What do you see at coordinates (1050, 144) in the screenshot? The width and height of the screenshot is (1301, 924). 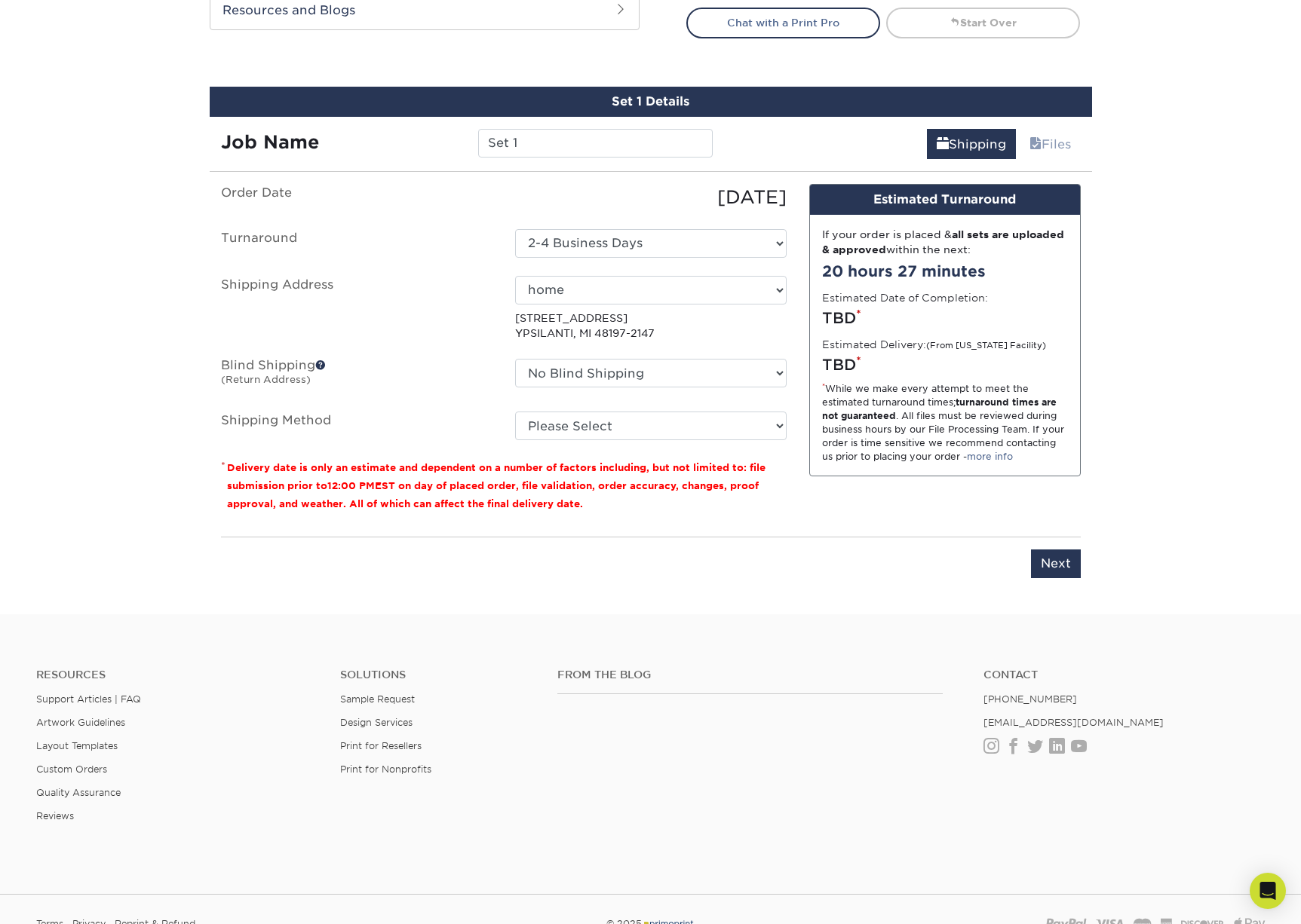 I see `a: Files` at bounding box center [1050, 144].